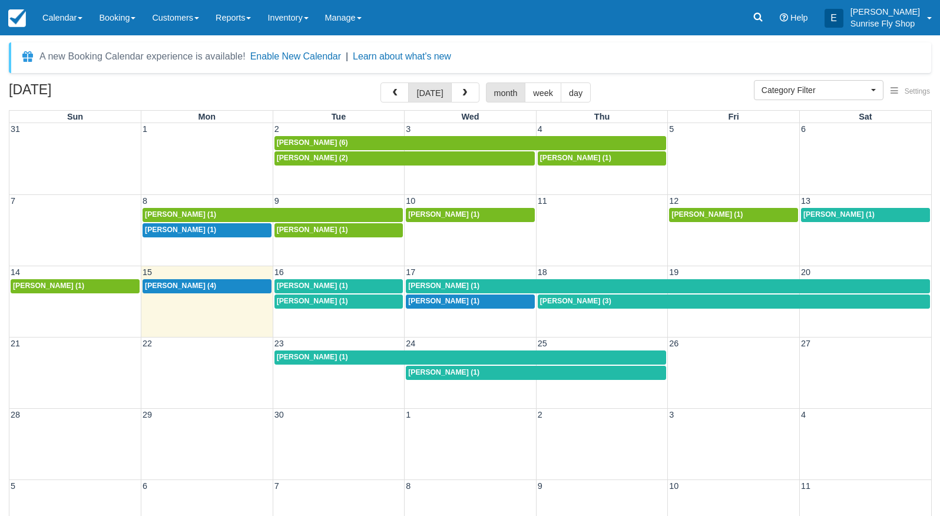 This screenshot has width=940, height=516. Describe the element at coordinates (147, 344) in the screenshot. I see `span: 22` at that location.